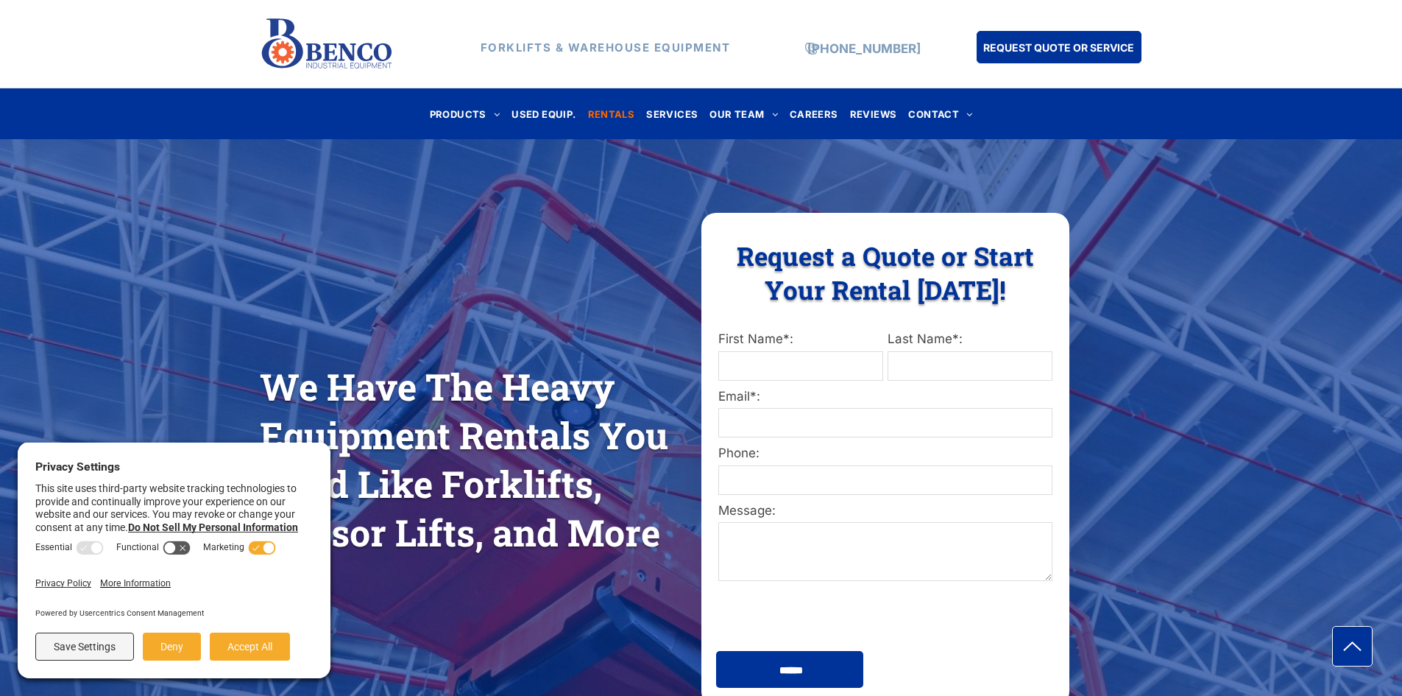  I want to click on label: Phone:, so click(885, 453).